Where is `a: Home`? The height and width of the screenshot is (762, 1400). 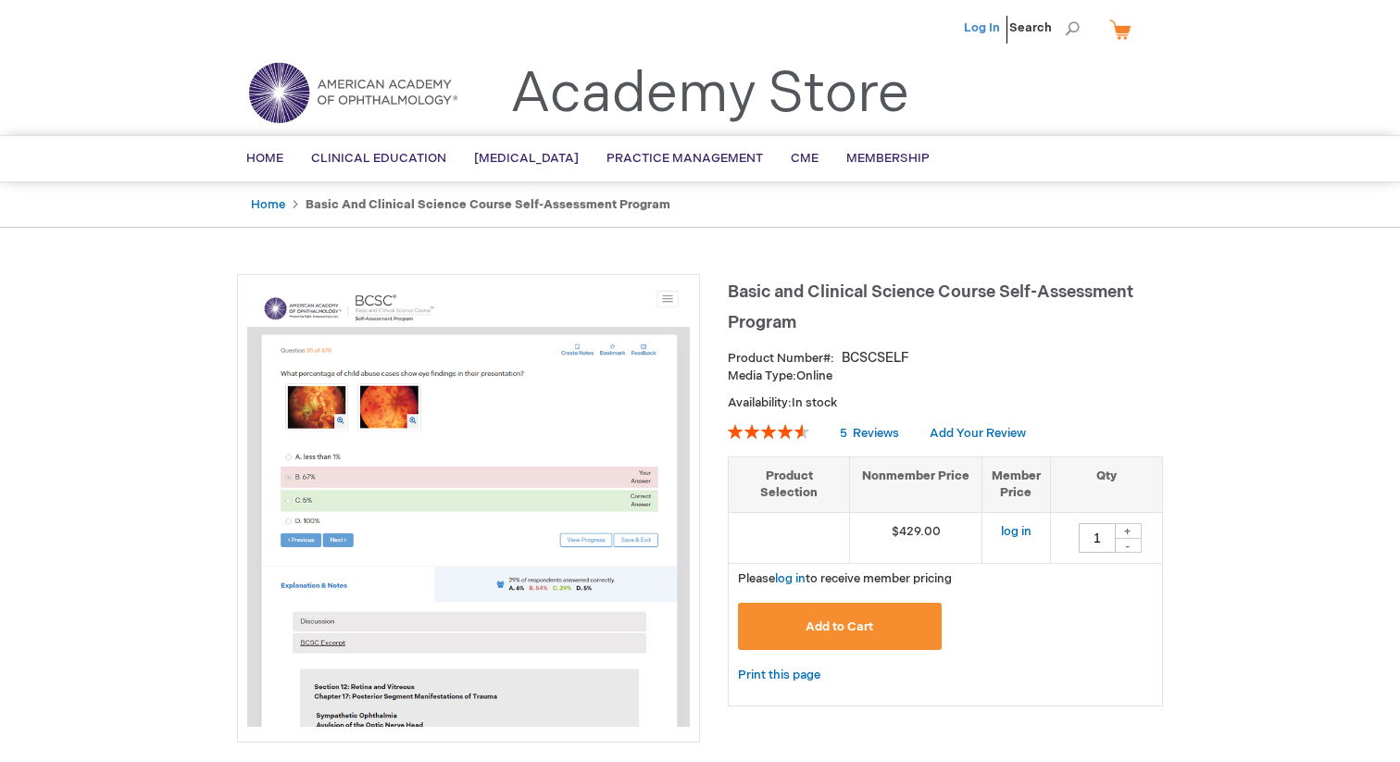
a: Home is located at coordinates (268, 205).